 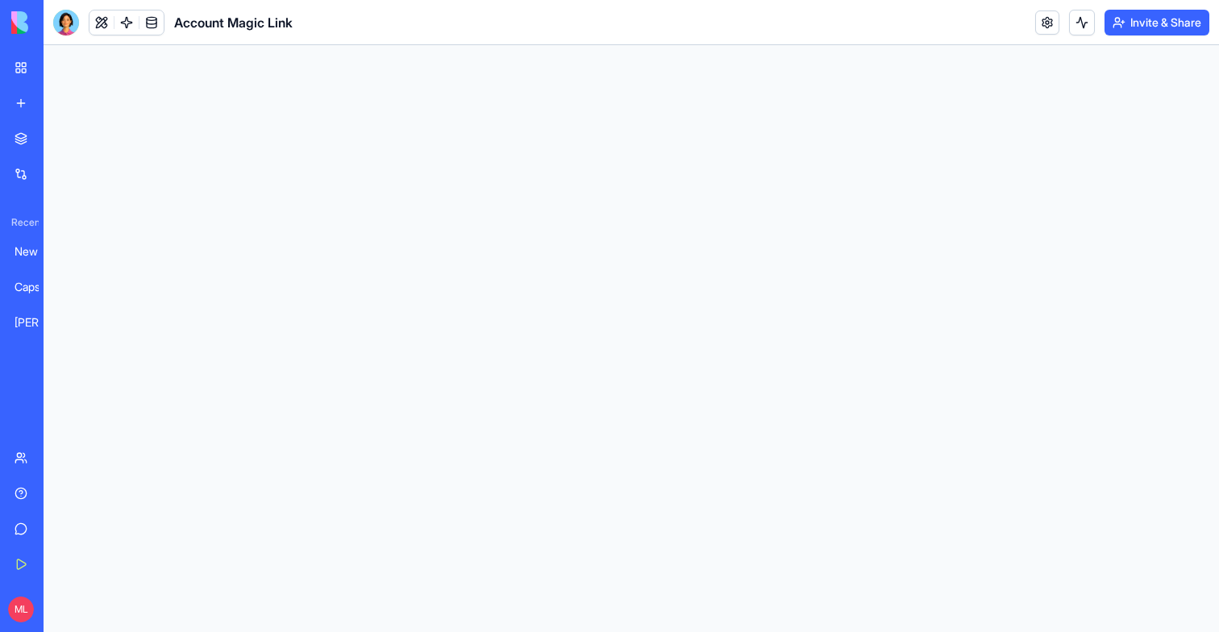 I want to click on a: Capsule Closet Manager, so click(x=37, y=287).